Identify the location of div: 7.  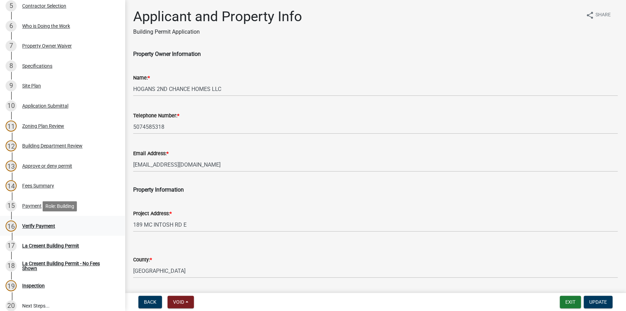
(11, 46).